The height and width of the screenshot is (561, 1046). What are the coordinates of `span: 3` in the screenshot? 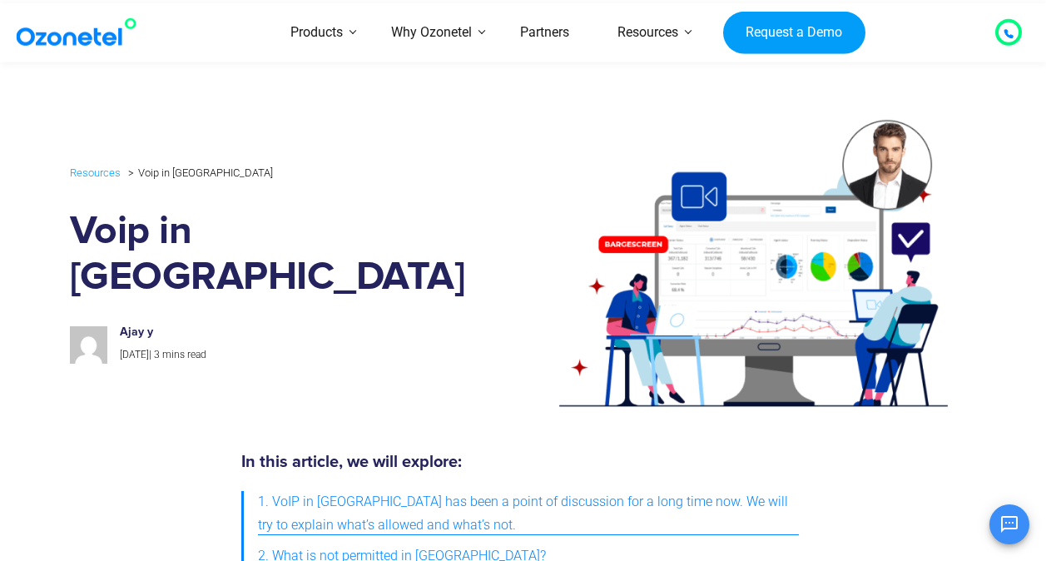 It's located at (156, 354).